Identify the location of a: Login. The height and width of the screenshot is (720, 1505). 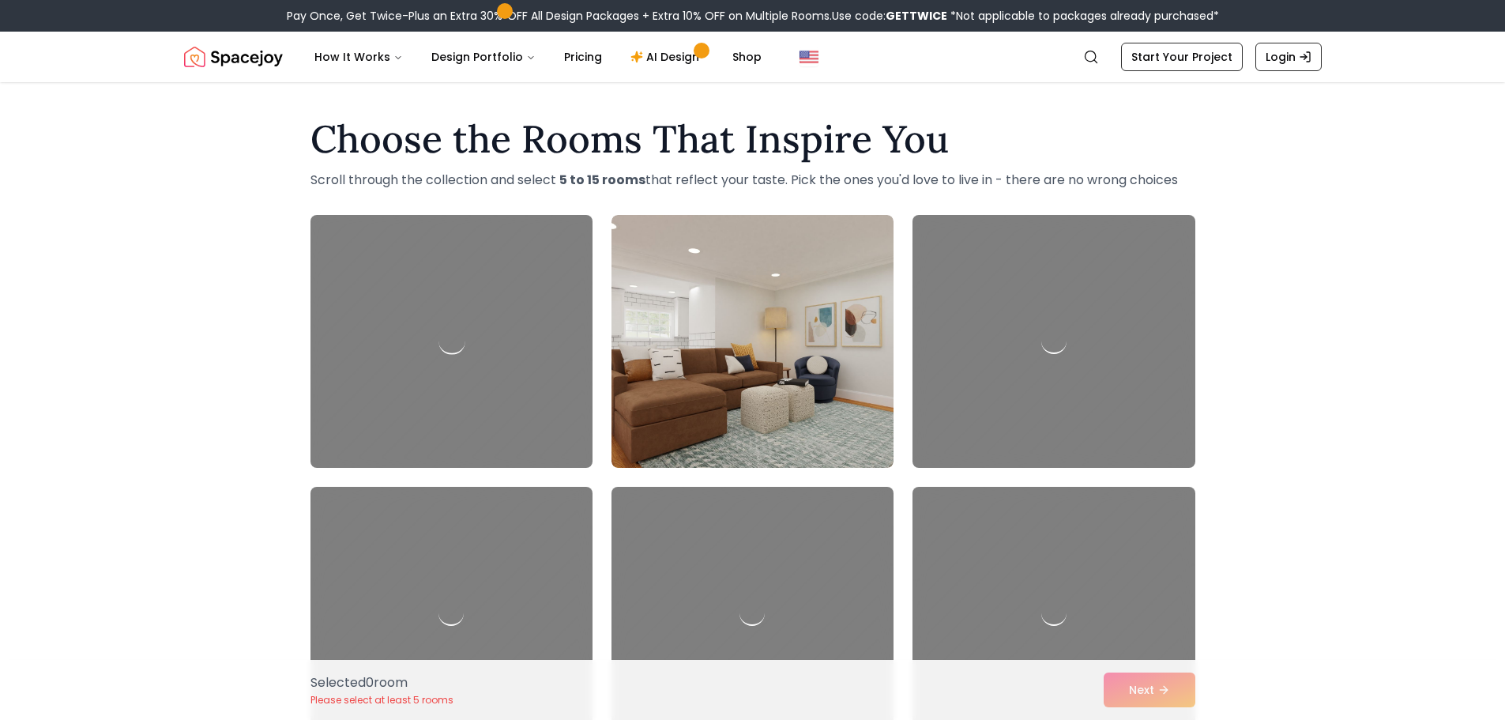
(1288, 57).